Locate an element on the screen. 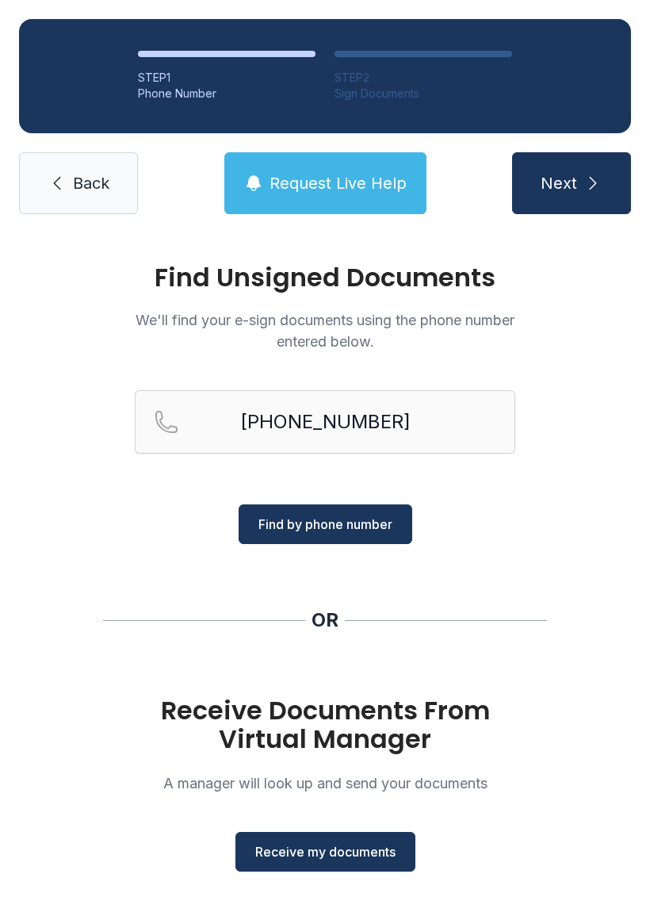  span: Find by phone number is located at coordinates (325, 524).